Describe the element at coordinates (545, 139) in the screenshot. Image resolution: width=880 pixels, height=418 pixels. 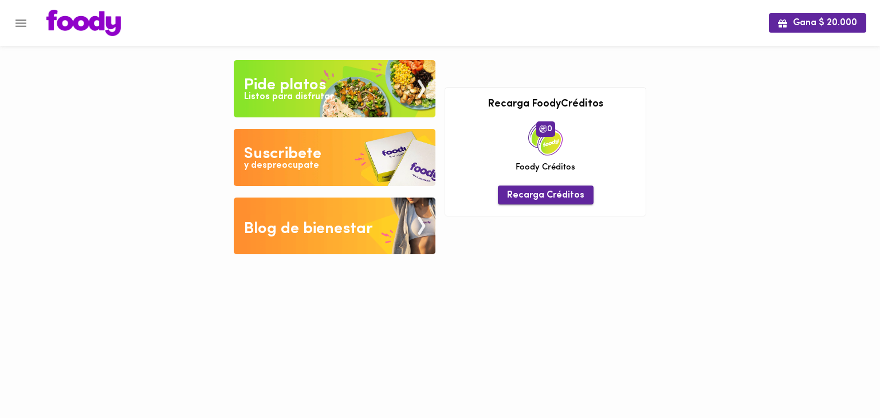
I see `img: credits-package.png` at that location.